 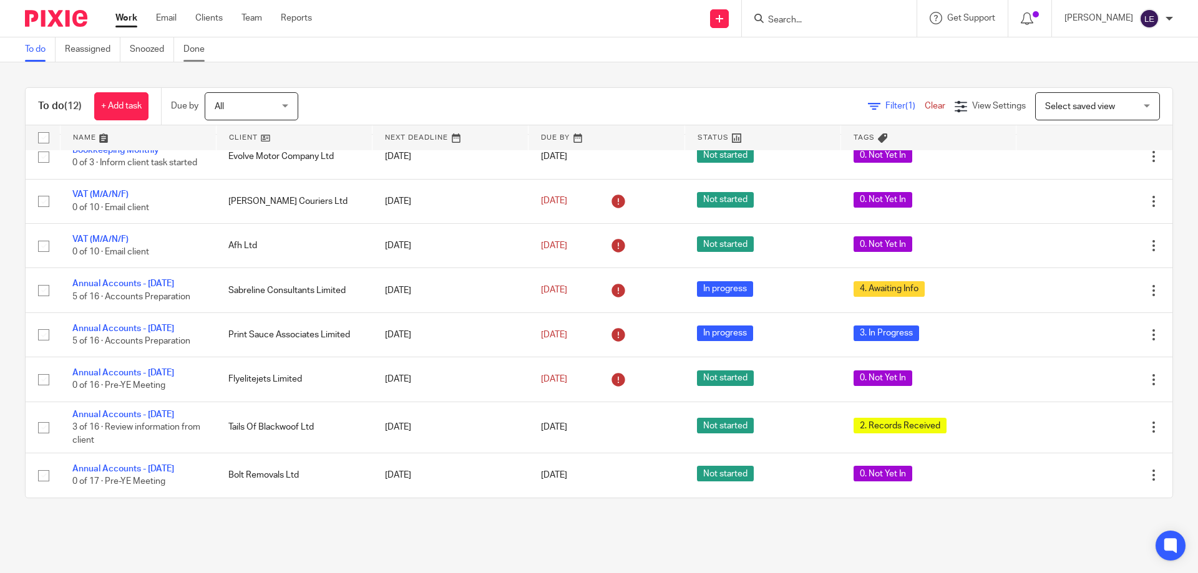 I want to click on span: All, so click(x=219, y=107).